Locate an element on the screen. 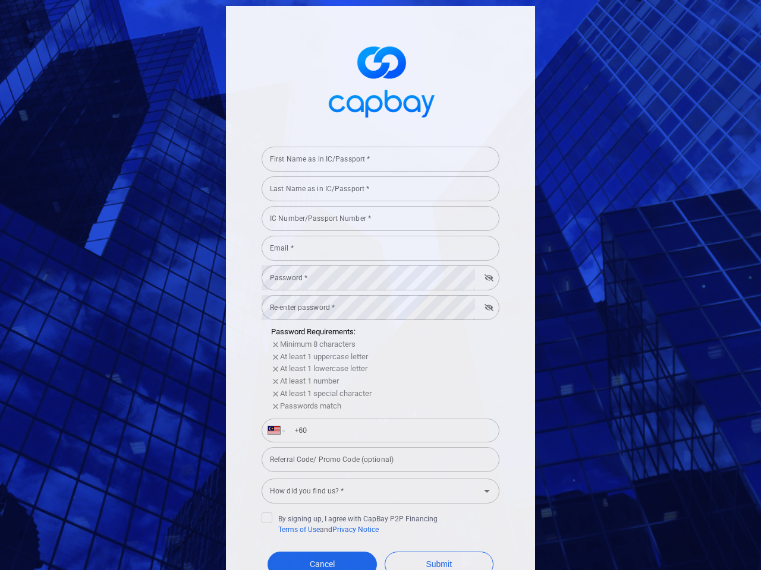 This screenshot has height=570, width=761. input: Enter phone number * is located at coordinates (390, 431).